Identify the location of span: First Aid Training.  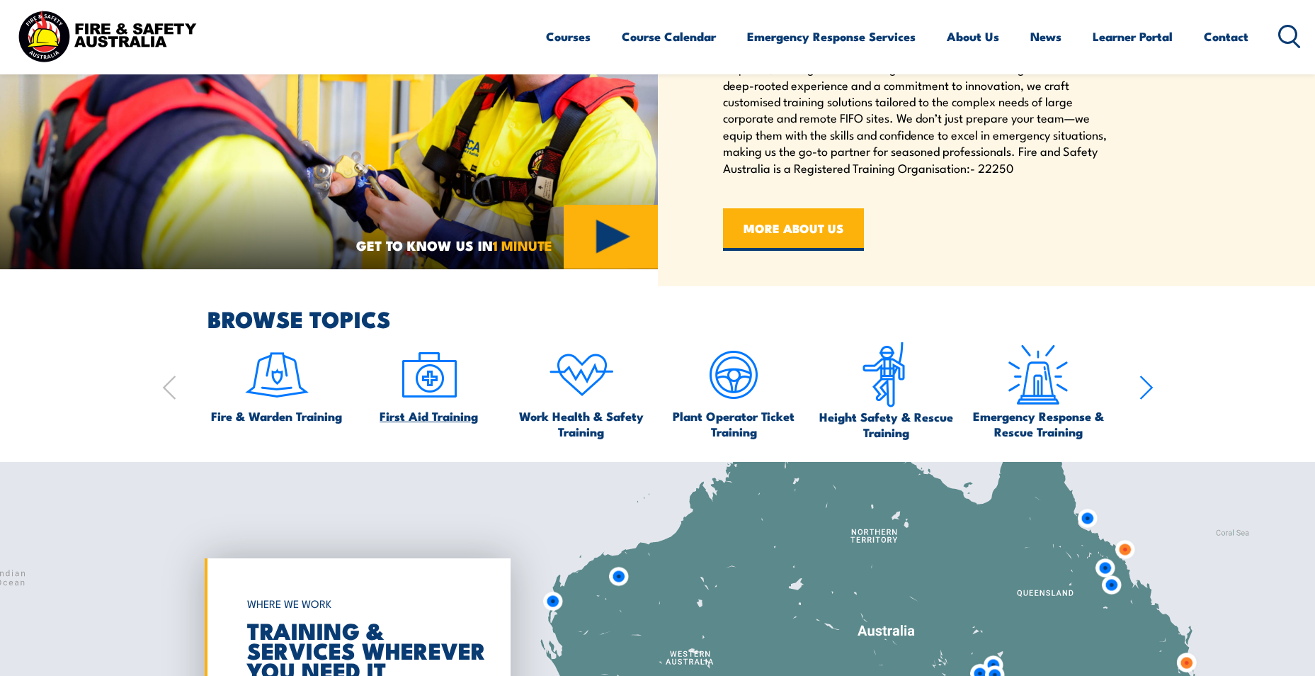
(428, 416).